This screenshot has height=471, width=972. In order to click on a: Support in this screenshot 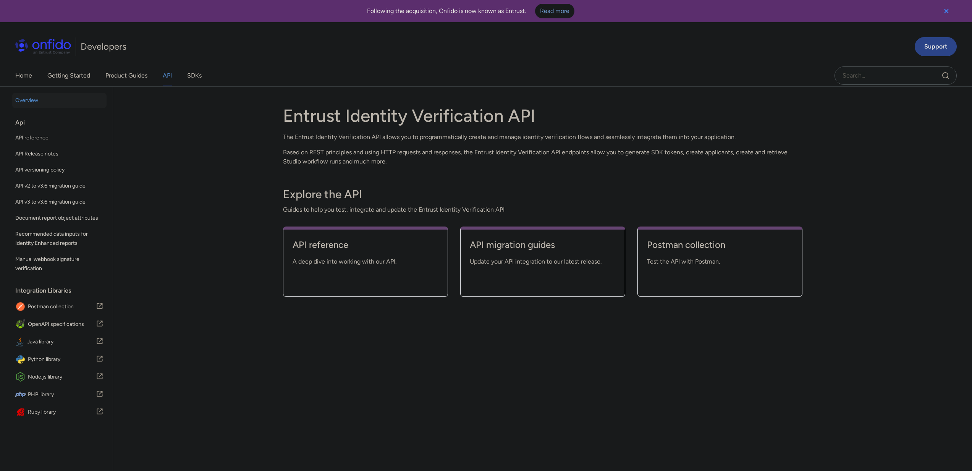, I will do `click(936, 47)`.